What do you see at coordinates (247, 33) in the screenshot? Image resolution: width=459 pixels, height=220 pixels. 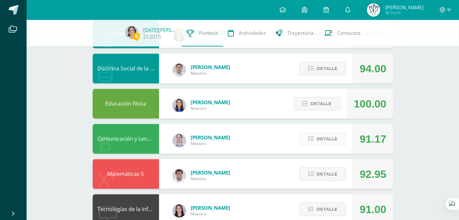 I see `a: Actividades` at bounding box center [247, 33].